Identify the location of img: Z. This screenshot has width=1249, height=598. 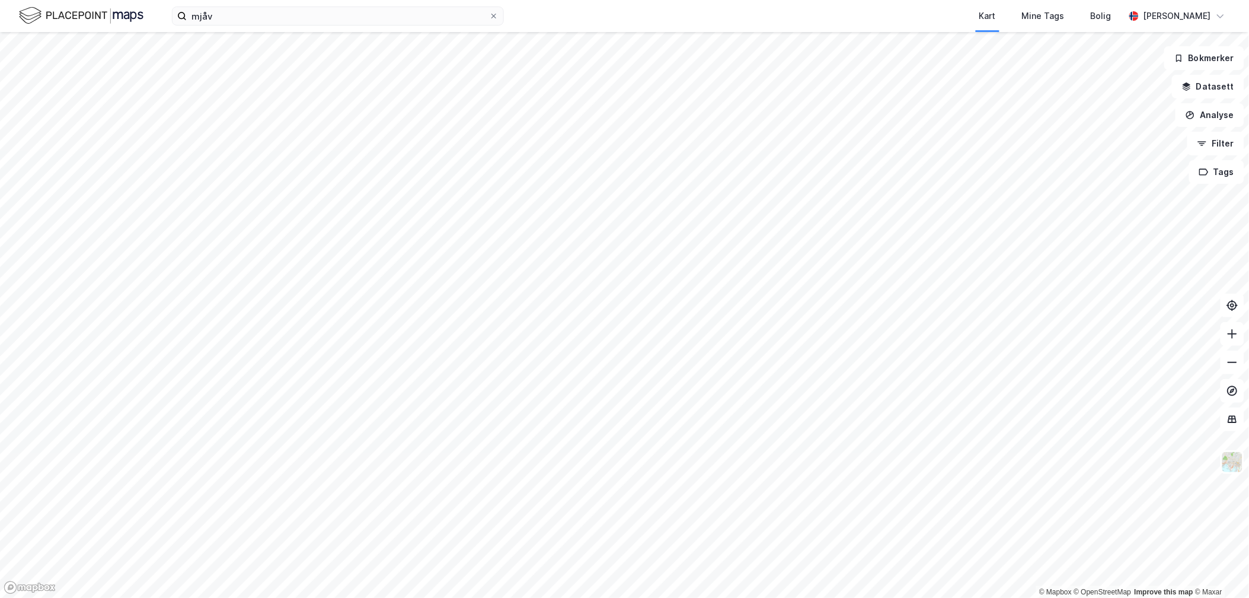
(1233, 462).